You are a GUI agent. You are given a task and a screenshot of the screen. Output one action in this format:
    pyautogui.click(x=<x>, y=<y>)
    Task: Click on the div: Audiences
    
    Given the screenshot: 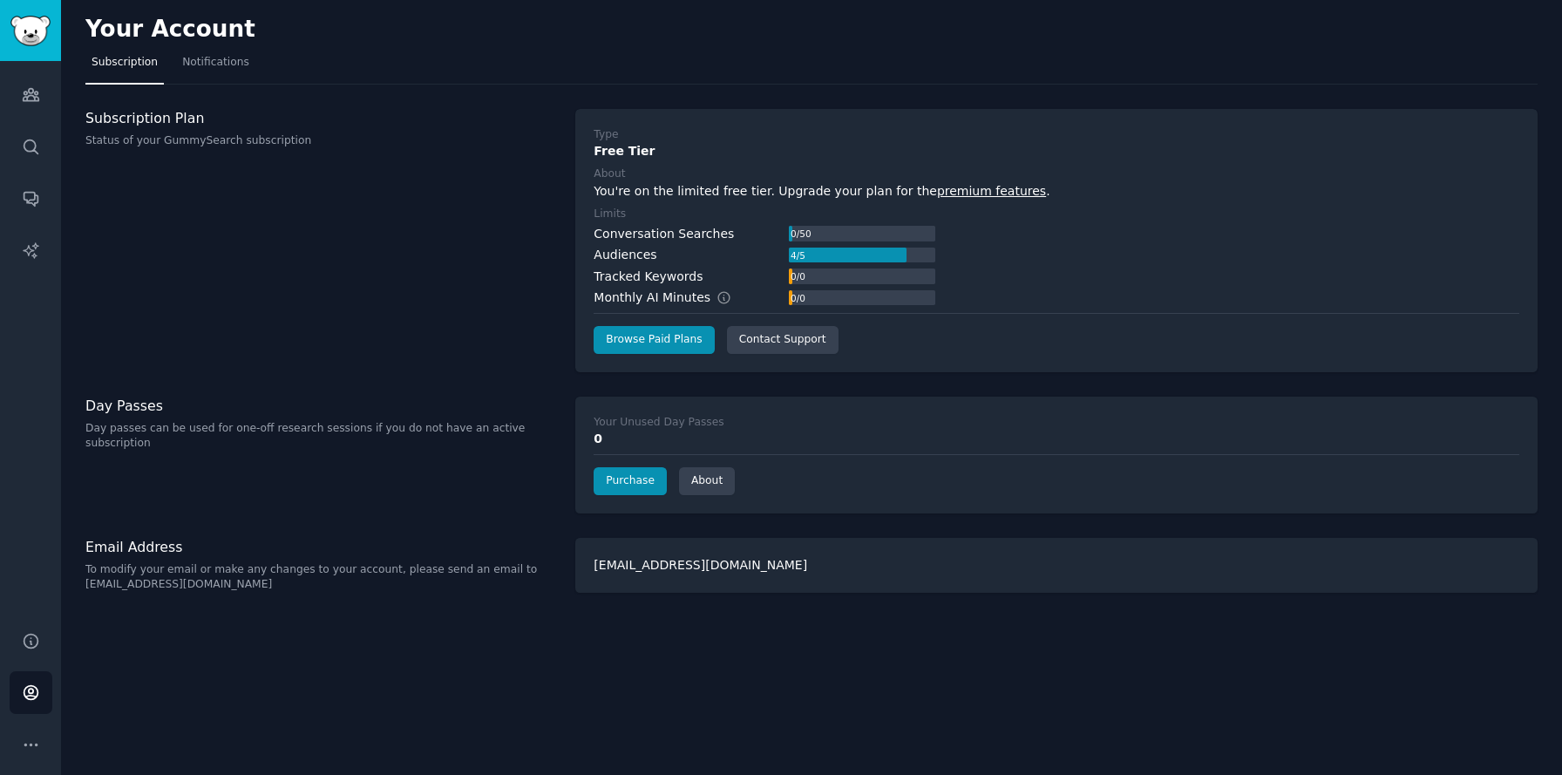 What is the action you would take?
    pyautogui.click(x=625, y=254)
    